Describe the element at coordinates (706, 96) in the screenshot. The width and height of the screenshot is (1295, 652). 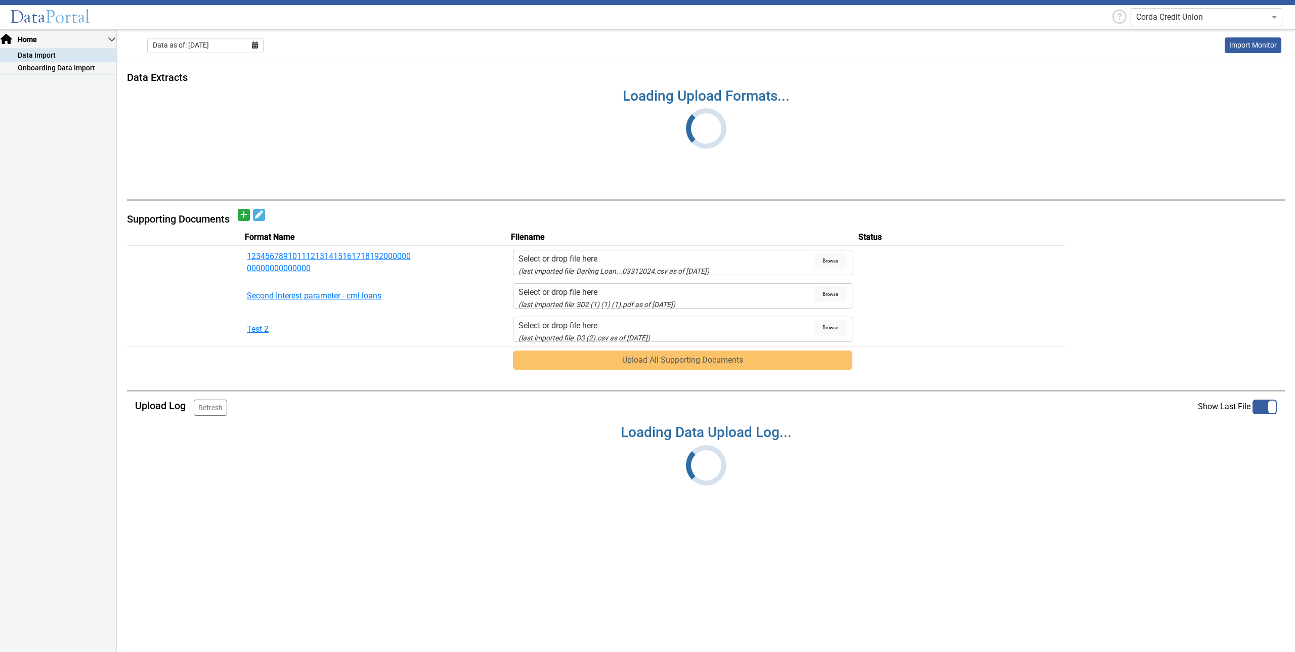
I see `h3: Loading Upload Formats...` at that location.